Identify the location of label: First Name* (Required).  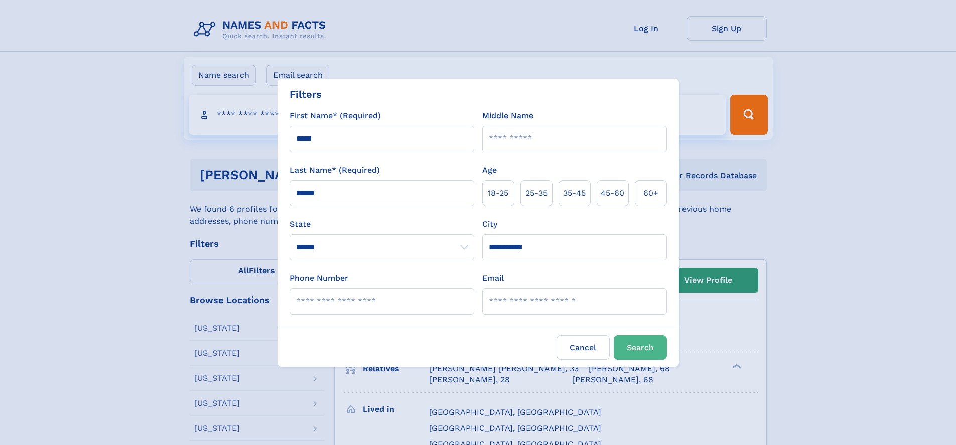
(335, 116).